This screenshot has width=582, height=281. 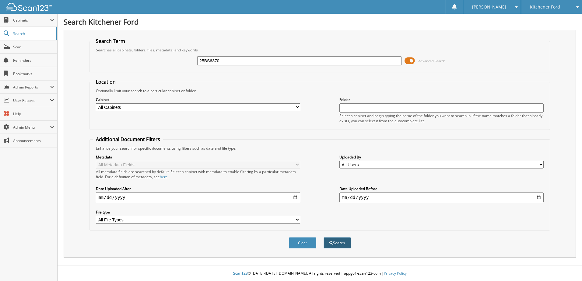 I want to click on span: Reminders, so click(x=33, y=60).